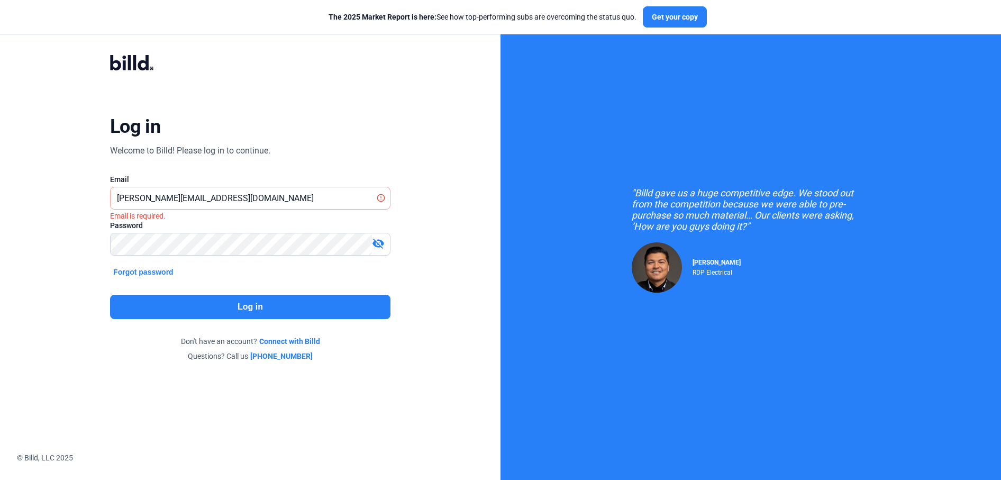 The image size is (1001, 480). Describe the element at coordinates (250, 179) in the screenshot. I see `div: Email` at that location.